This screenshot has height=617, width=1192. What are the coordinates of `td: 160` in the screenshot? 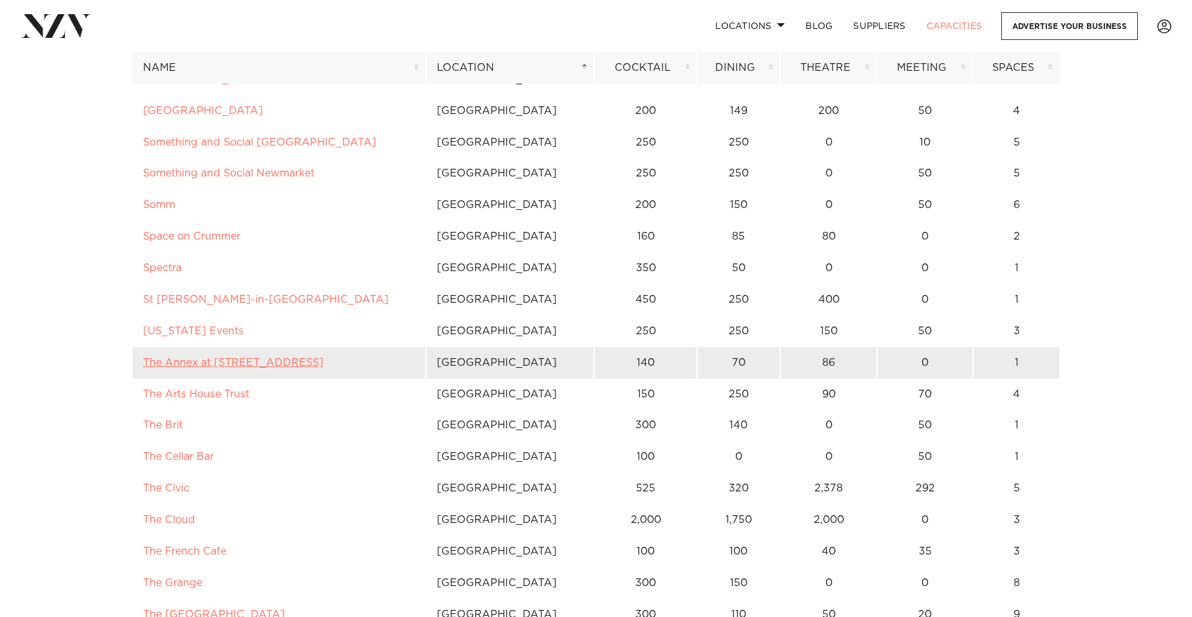 It's located at (646, 237).